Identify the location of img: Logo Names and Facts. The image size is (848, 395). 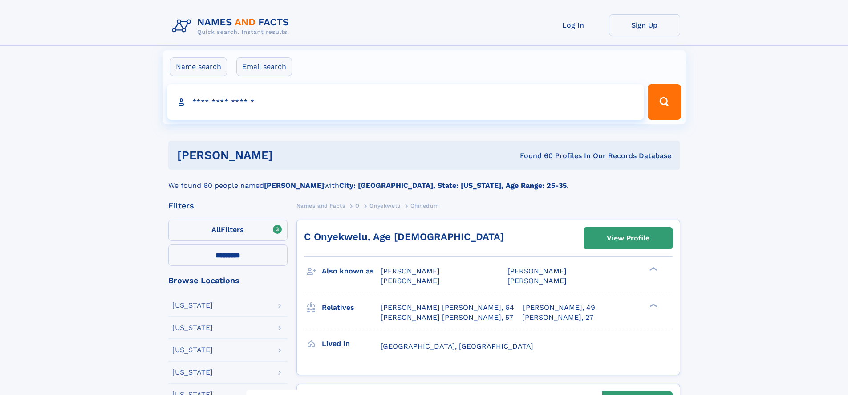
(232, 26).